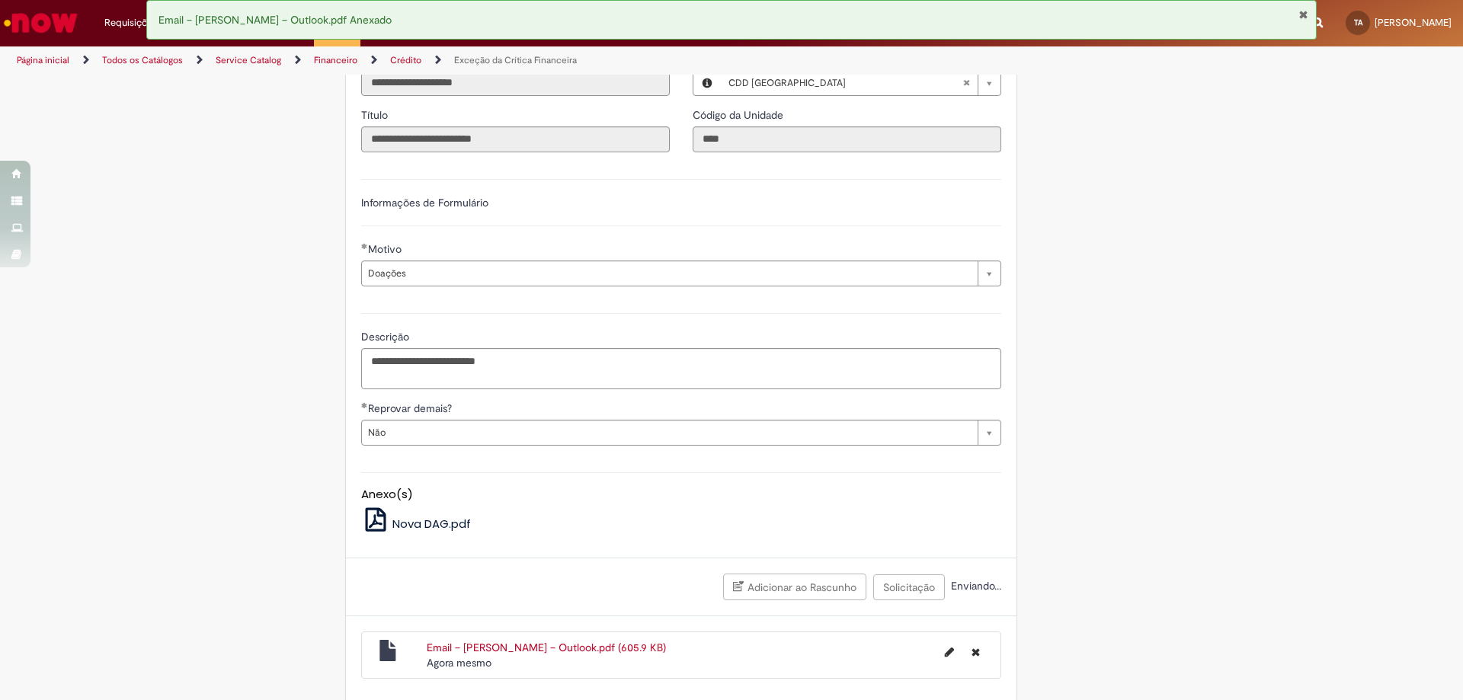 This screenshot has width=1463, height=700. What do you see at coordinates (40, 23) in the screenshot?
I see `img: ServiceNow` at bounding box center [40, 23].